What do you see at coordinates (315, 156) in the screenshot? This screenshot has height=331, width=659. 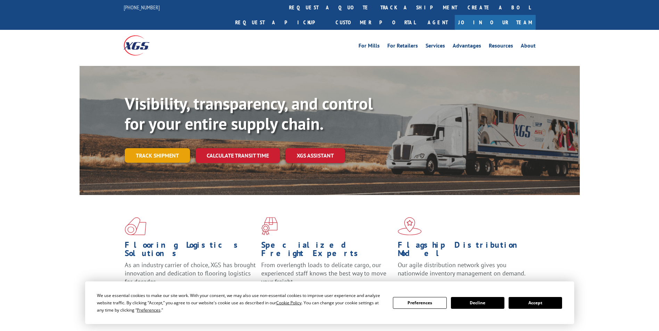 I see `a: XGS ASSISTANT` at bounding box center [315, 156].